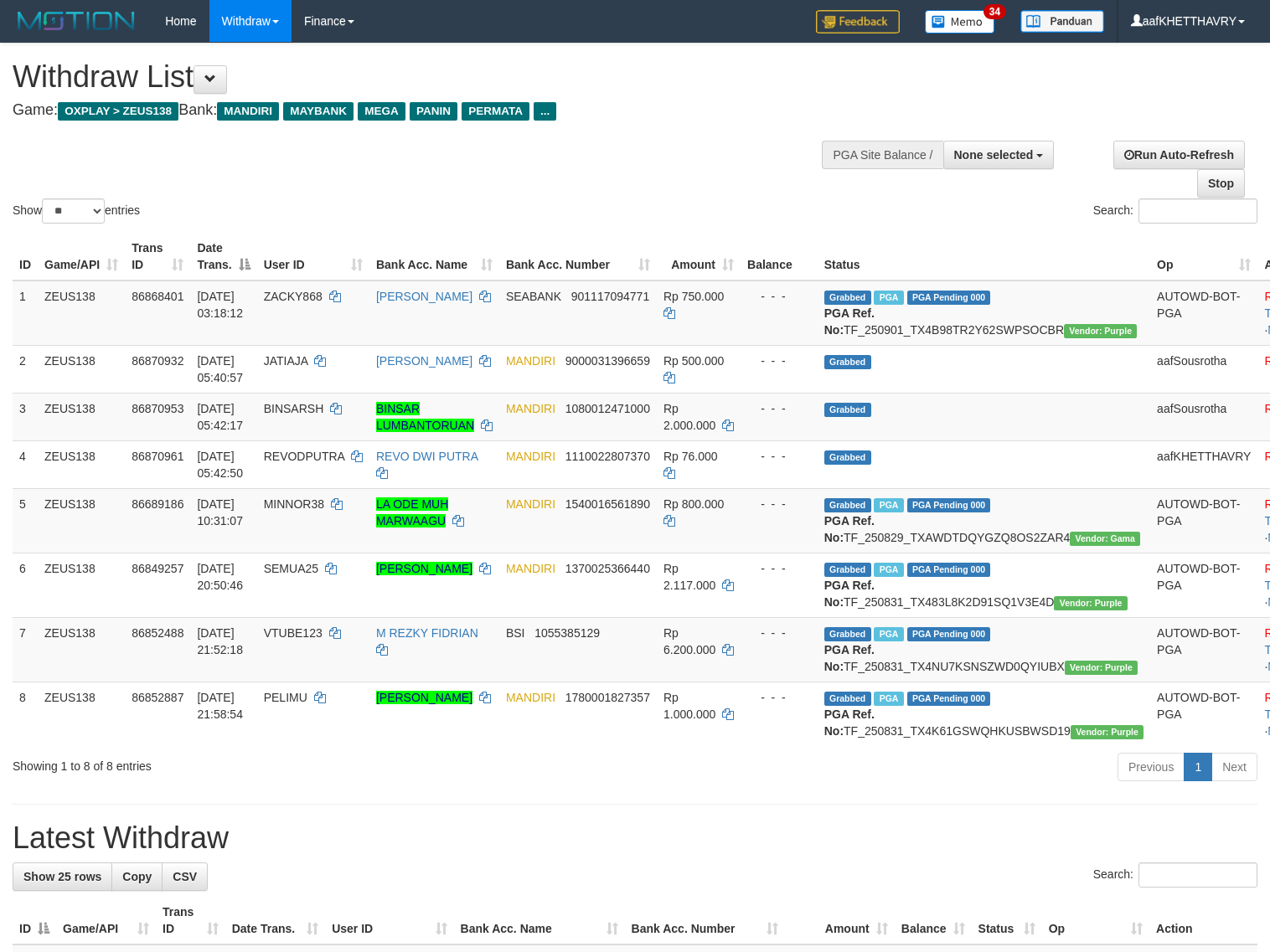 The height and width of the screenshot is (952, 1270). I want to click on span: 86852488, so click(158, 633).